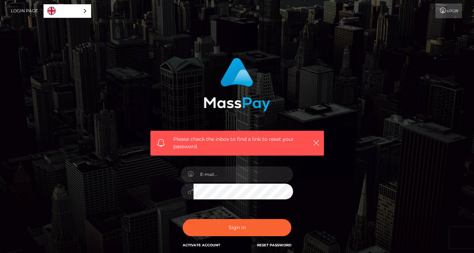  What do you see at coordinates (67, 11) in the screenshot?
I see `div: Language` at bounding box center [67, 11].